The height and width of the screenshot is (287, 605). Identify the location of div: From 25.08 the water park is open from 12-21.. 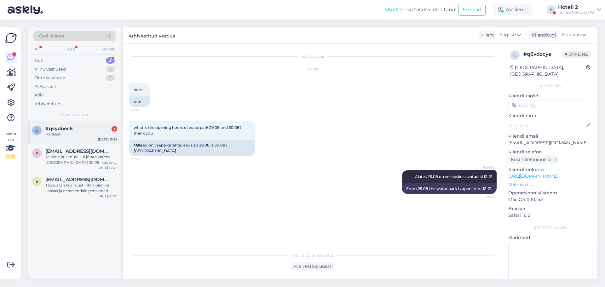
(449, 189).